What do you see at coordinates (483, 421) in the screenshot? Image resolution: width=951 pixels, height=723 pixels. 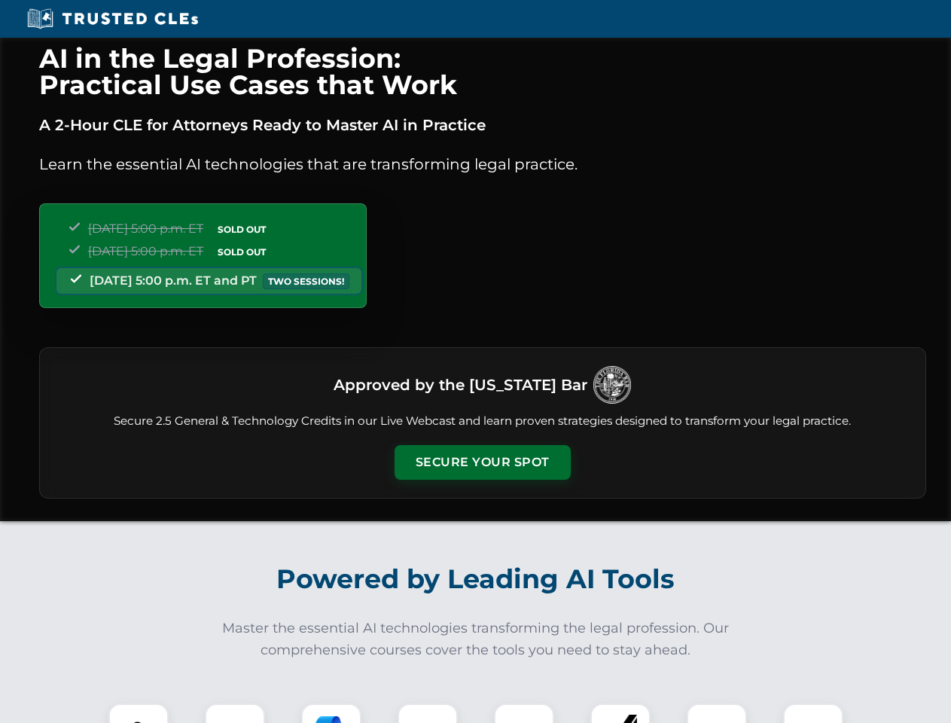 I see `p: Secure 2.5 General & Technology Credits in our Live Webcast and learn proven strategies designed ...` at bounding box center [483, 421].